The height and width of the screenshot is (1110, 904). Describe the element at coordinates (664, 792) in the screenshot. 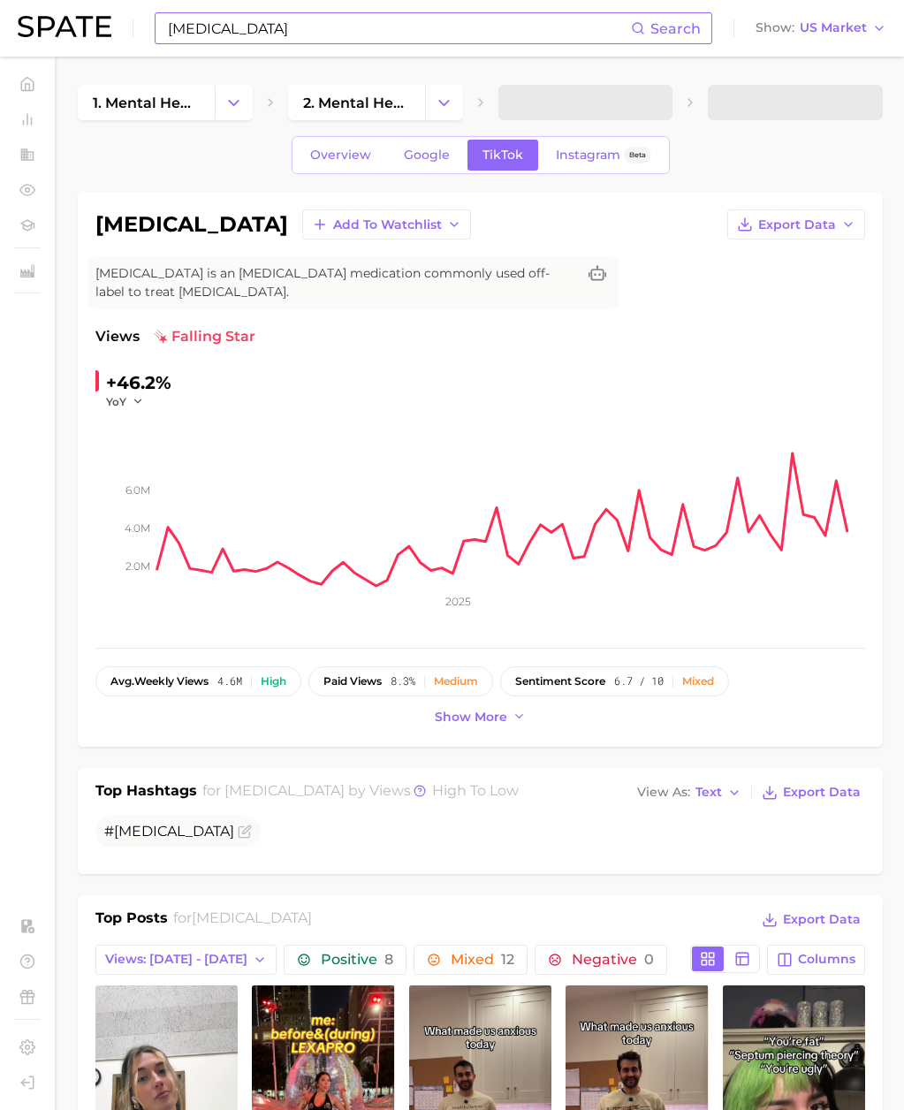

I see `span: View As` at that location.